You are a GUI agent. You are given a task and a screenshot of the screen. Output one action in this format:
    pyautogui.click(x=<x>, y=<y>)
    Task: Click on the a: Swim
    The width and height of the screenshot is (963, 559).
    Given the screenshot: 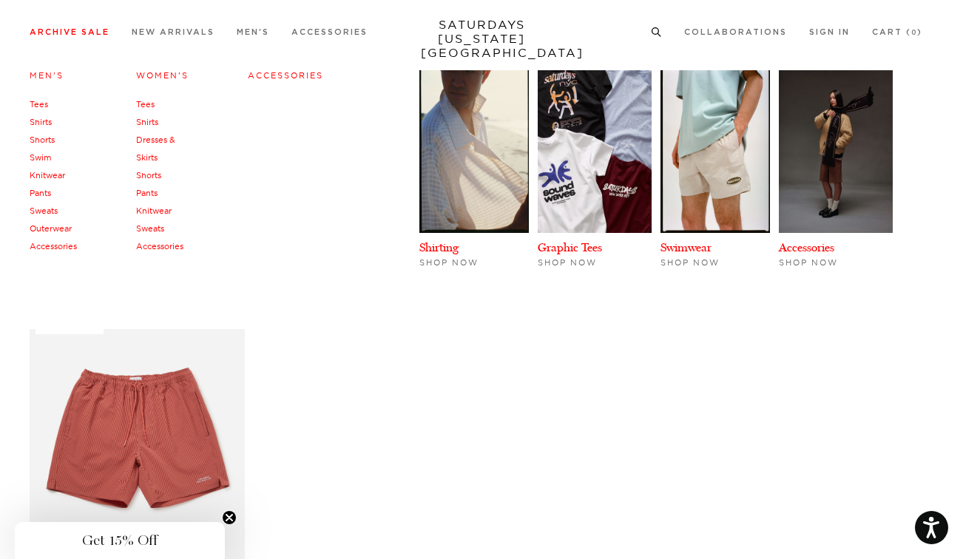 What is the action you would take?
    pyautogui.click(x=40, y=158)
    